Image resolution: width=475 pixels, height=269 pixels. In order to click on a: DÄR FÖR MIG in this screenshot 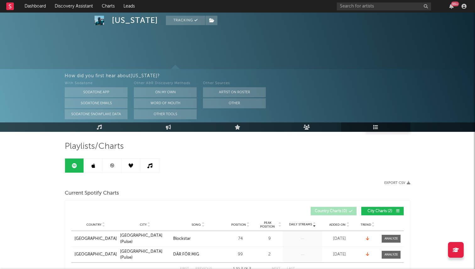, I will do `click(198, 255)`.